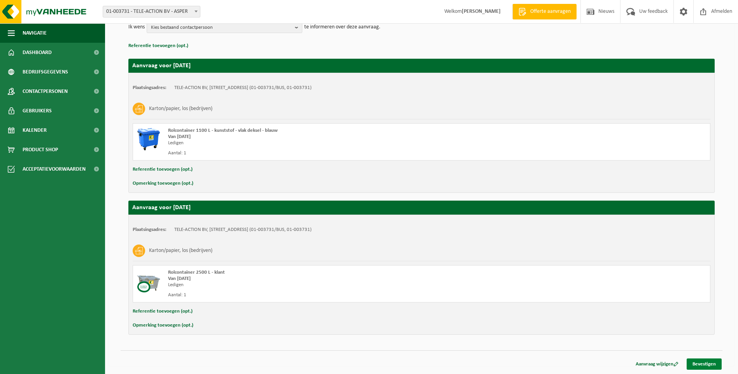 The image size is (738, 374). I want to click on span: Navigatie, so click(35, 33).